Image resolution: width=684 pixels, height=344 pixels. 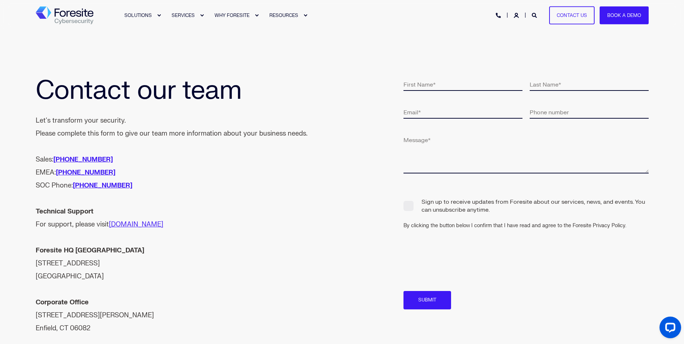 What do you see at coordinates (624, 15) in the screenshot?
I see `a: Book a Demo` at bounding box center [624, 15].